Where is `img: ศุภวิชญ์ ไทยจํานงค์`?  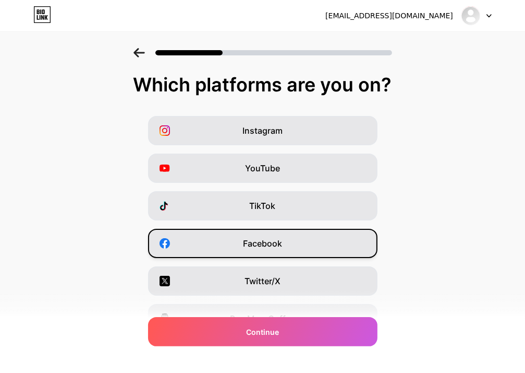 img: ศุภวิชญ์ ไทยจํานงค์ is located at coordinates (471, 16).